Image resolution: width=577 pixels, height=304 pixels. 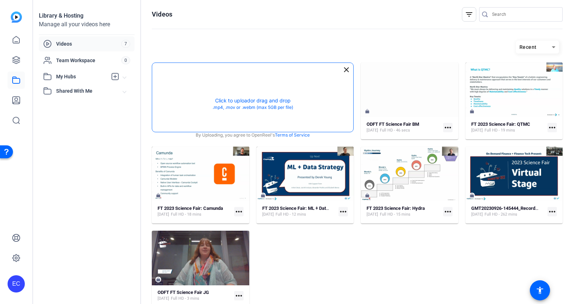 What do you see at coordinates (87, 91) in the screenshot?
I see `mat-expansion-panel-header: Shared With Me` at bounding box center [87, 91].